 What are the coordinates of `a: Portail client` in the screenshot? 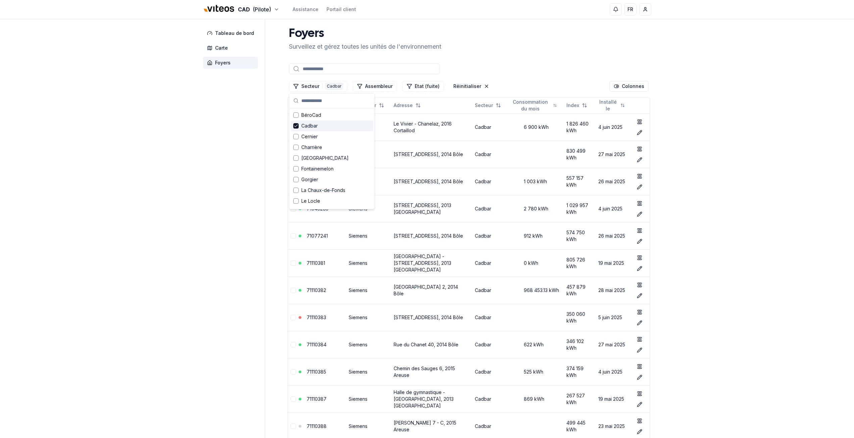 It's located at (341, 9).